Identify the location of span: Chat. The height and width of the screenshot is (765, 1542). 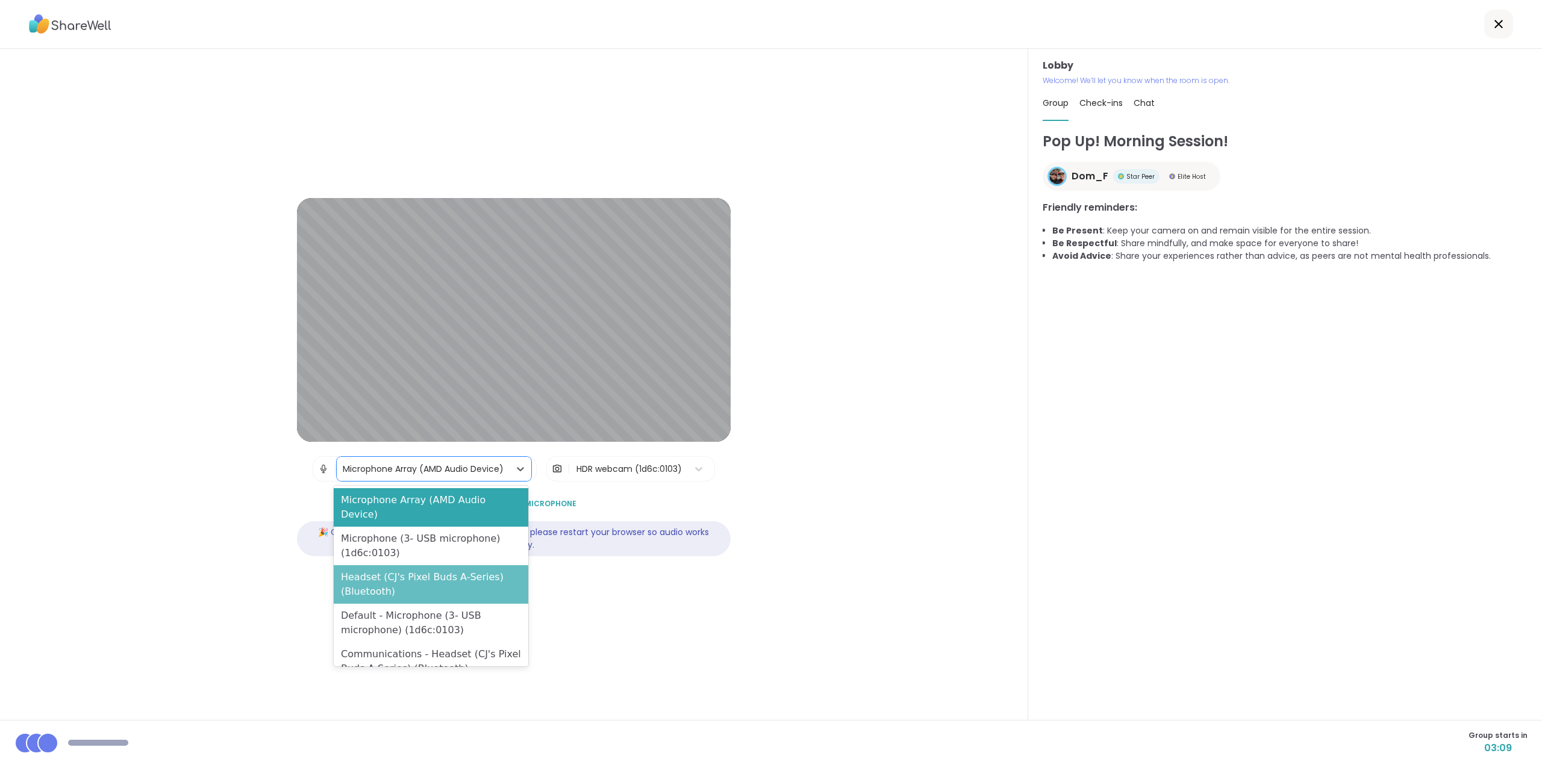
(1144, 103).